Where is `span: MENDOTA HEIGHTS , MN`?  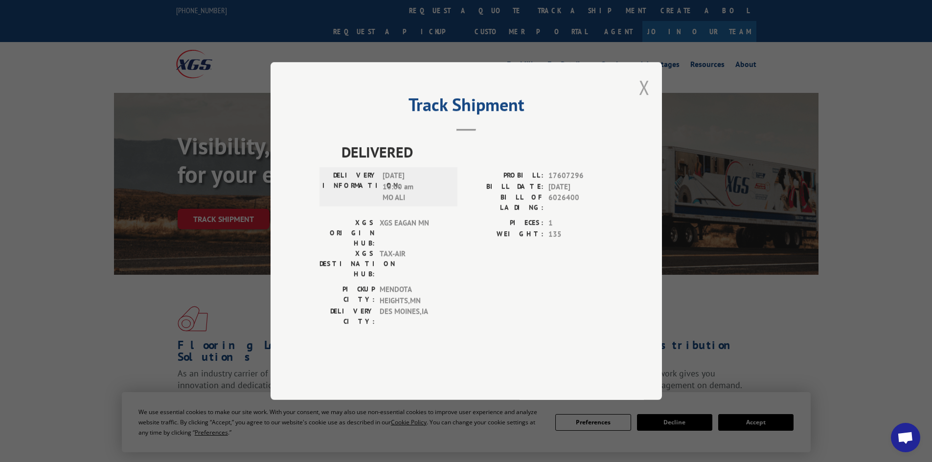
span: MENDOTA HEIGHTS , MN is located at coordinates (413, 295).